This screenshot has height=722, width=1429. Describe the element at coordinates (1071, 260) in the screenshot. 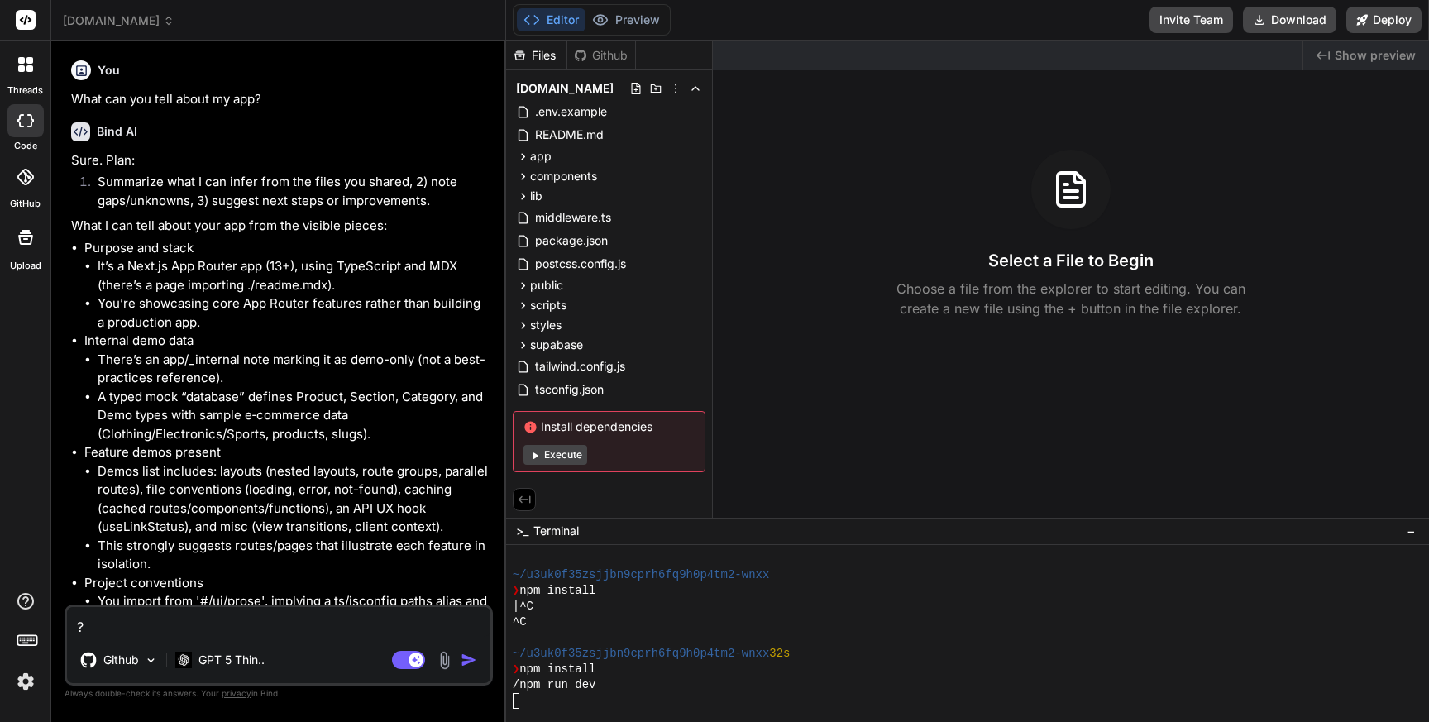

I see `h3: Select a File to Begin` at that location.